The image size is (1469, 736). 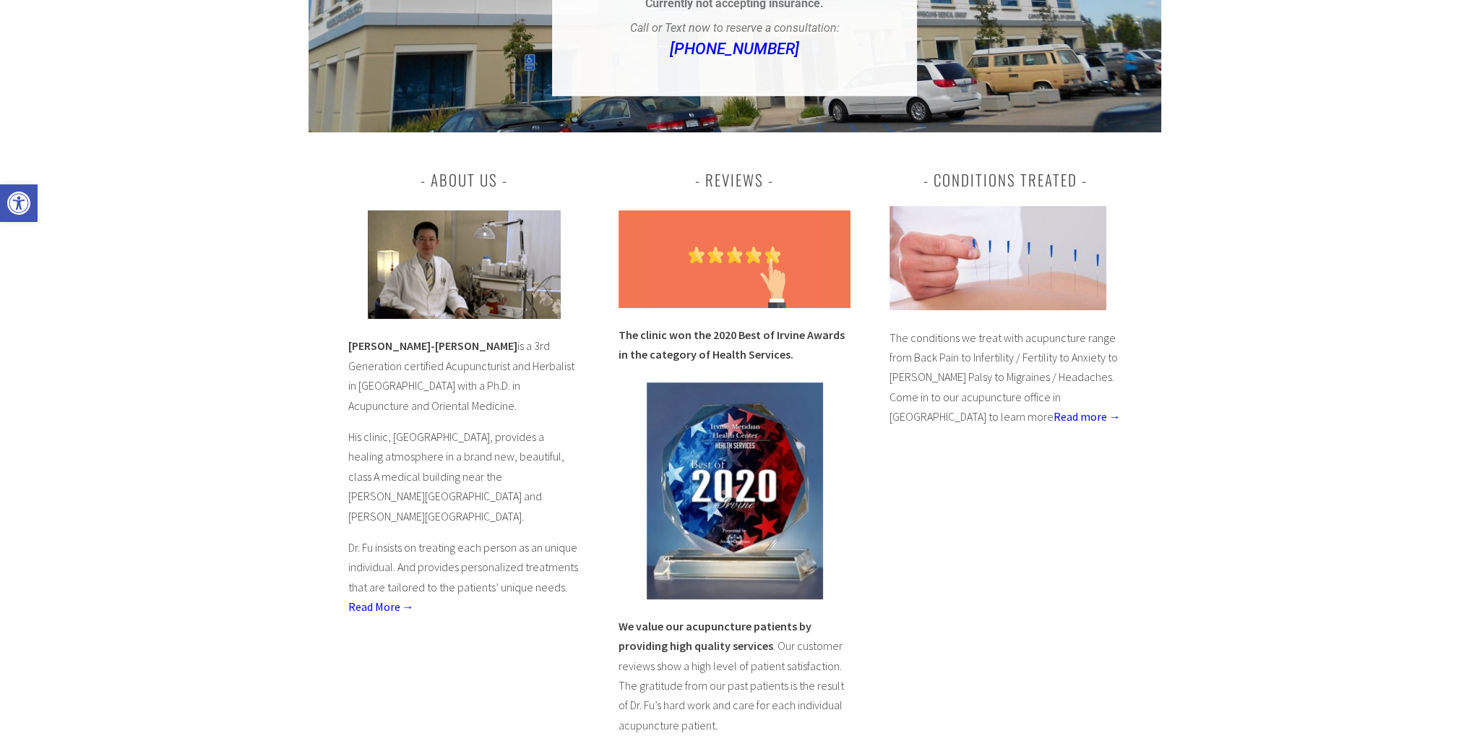 What do you see at coordinates (735, 491) in the screenshot?
I see `img: Best of Acupuncturist Health Services in Irvine 2020` at bounding box center [735, 491].